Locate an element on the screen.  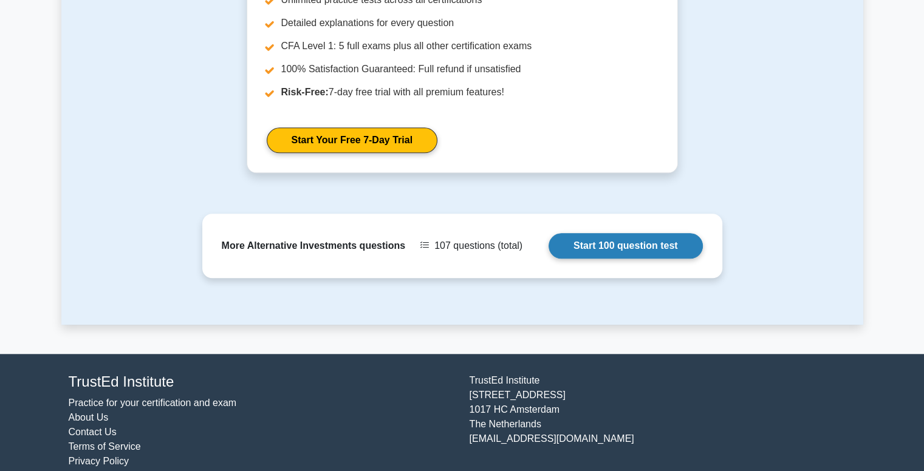
a: About Us is located at coordinates (89, 417).